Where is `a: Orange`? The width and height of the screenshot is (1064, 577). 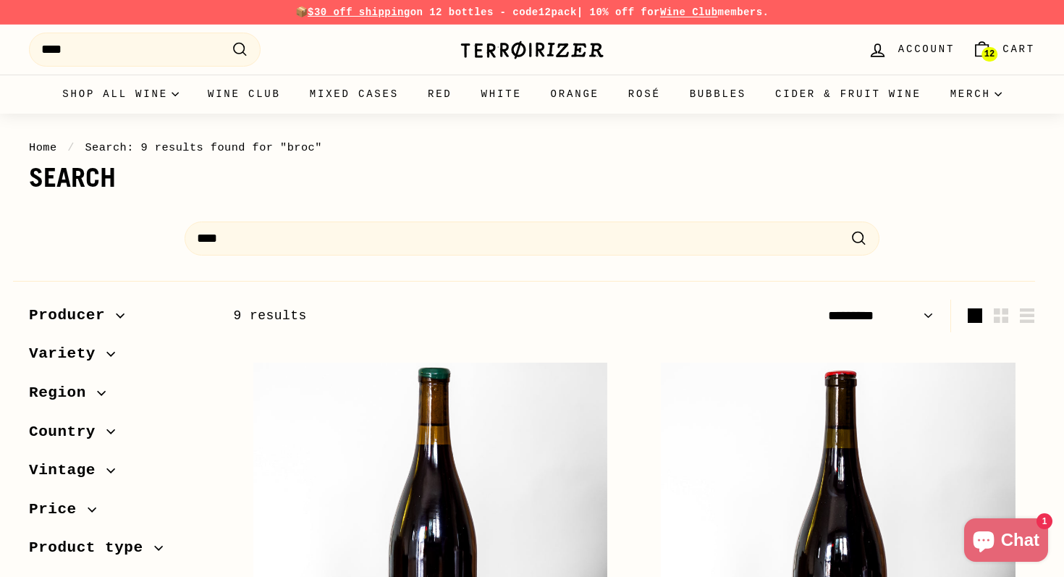
a: Orange is located at coordinates (574, 94).